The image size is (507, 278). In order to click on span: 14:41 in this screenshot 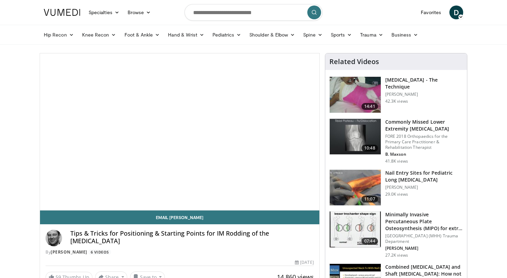, I will do `click(370, 107)`.